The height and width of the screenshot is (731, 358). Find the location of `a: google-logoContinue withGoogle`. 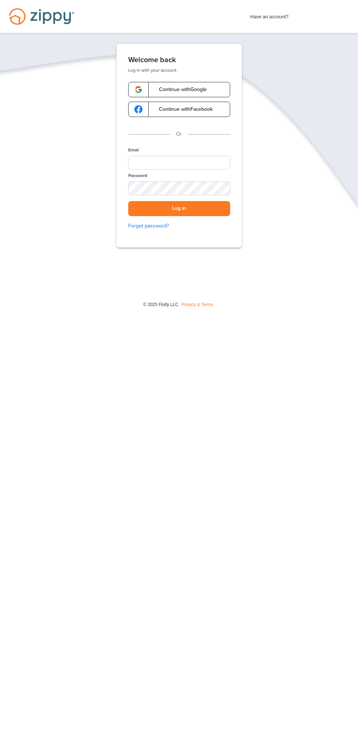

a: google-logoContinue withGoogle is located at coordinates (179, 90).